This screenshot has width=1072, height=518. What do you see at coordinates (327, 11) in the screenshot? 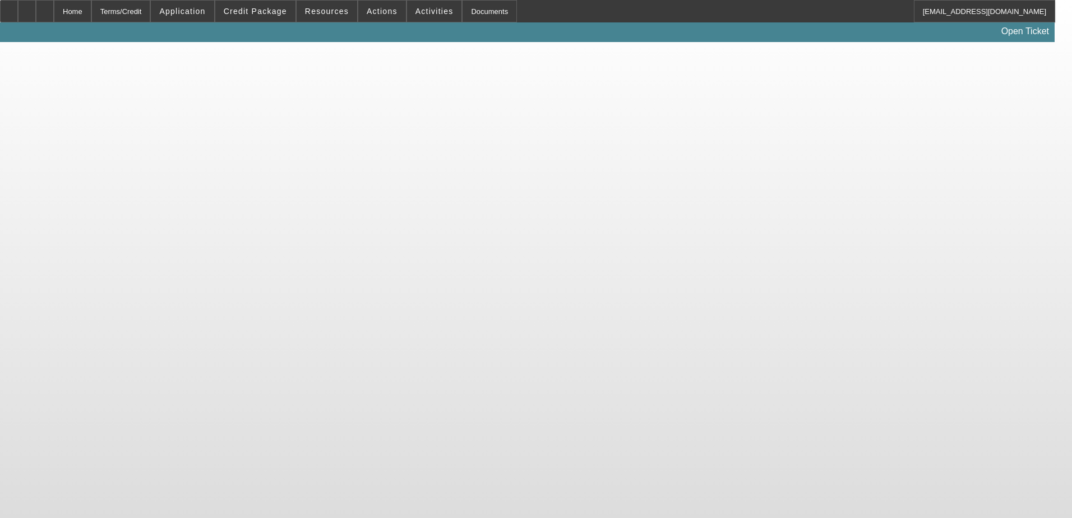
I see `span: Resources` at bounding box center [327, 11].